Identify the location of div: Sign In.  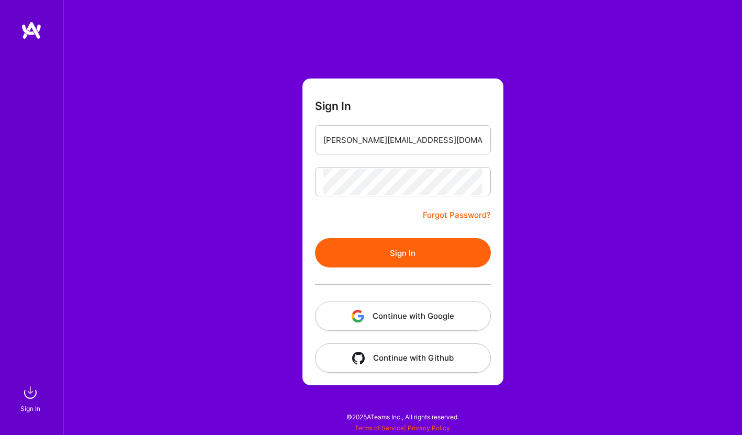
(30, 408).